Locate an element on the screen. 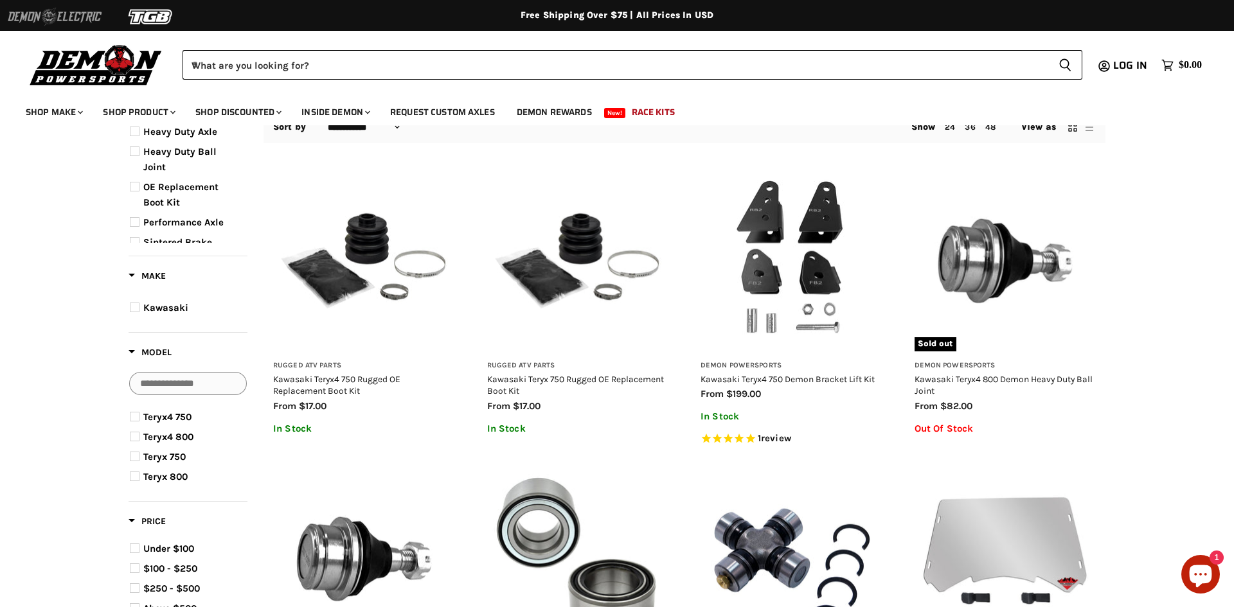 The width and height of the screenshot is (1234, 607). a: 48 is located at coordinates (990, 127).